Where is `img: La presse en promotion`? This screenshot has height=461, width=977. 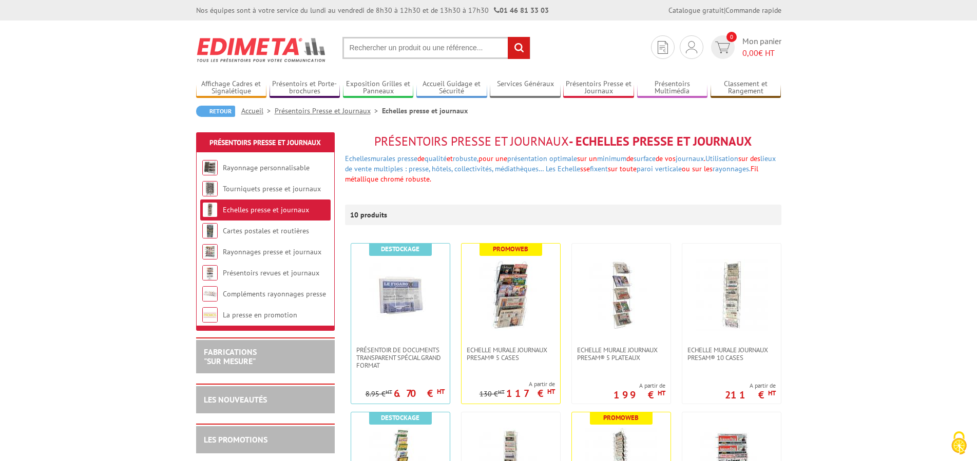 img: La presse en promotion is located at coordinates (210, 315).